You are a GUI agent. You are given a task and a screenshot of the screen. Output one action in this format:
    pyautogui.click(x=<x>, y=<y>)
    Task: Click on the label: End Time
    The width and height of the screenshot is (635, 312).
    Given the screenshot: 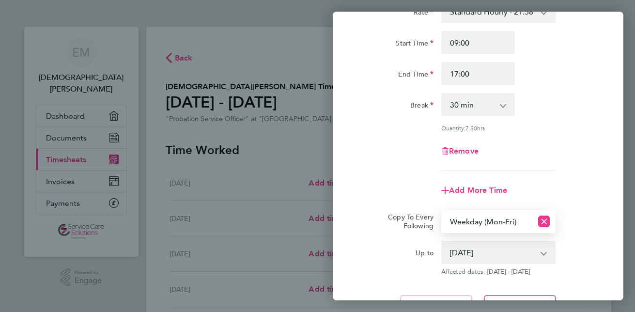 What is the action you would take?
    pyautogui.click(x=415, y=76)
    